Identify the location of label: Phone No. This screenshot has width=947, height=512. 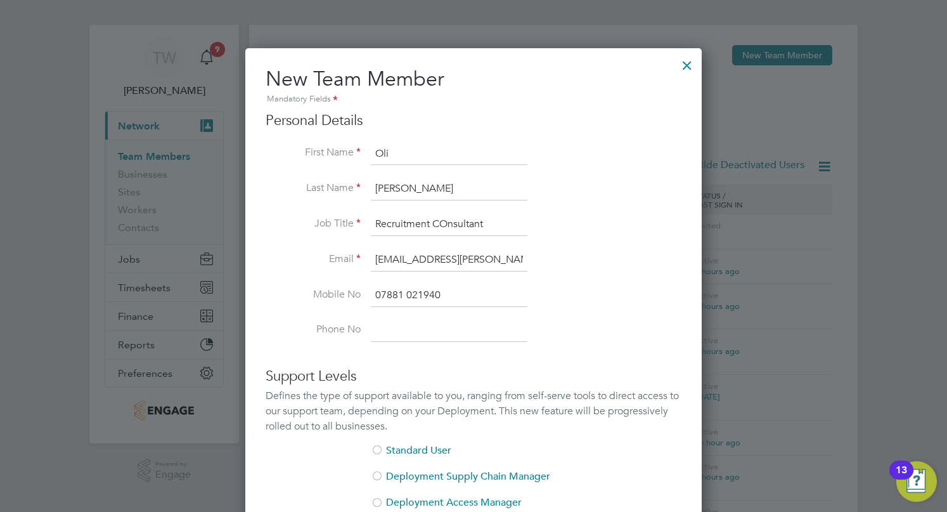
(313, 329).